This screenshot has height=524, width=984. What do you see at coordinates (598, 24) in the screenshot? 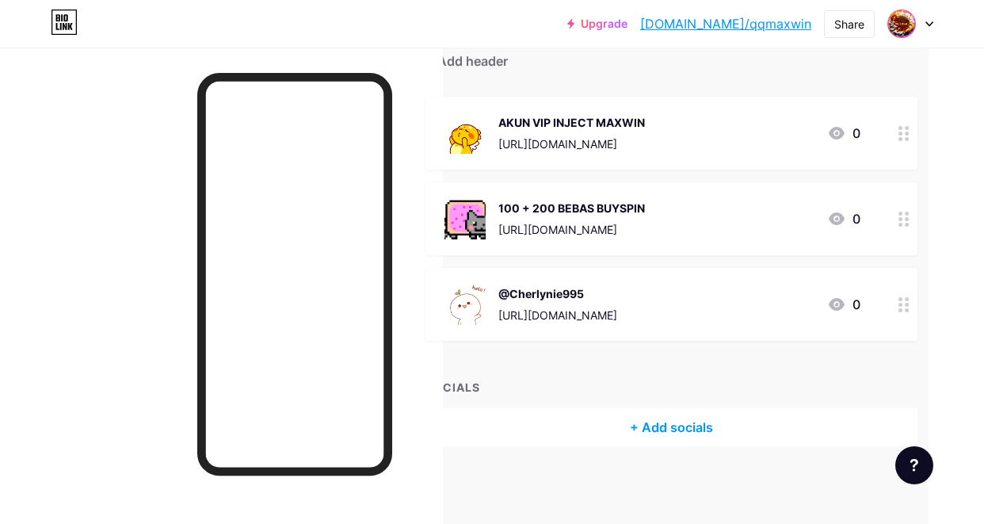
I see `a: Upgrade` at bounding box center [598, 24].